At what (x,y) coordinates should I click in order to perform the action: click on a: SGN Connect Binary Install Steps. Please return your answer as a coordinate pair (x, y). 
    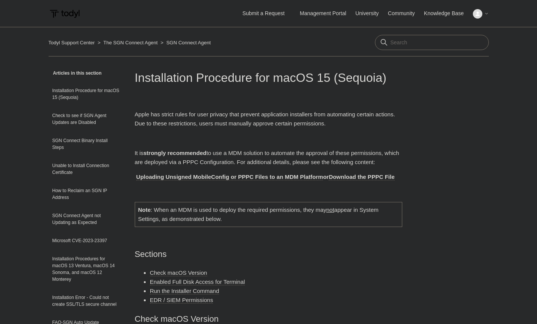
    Looking at the image, I should click on (86, 144).